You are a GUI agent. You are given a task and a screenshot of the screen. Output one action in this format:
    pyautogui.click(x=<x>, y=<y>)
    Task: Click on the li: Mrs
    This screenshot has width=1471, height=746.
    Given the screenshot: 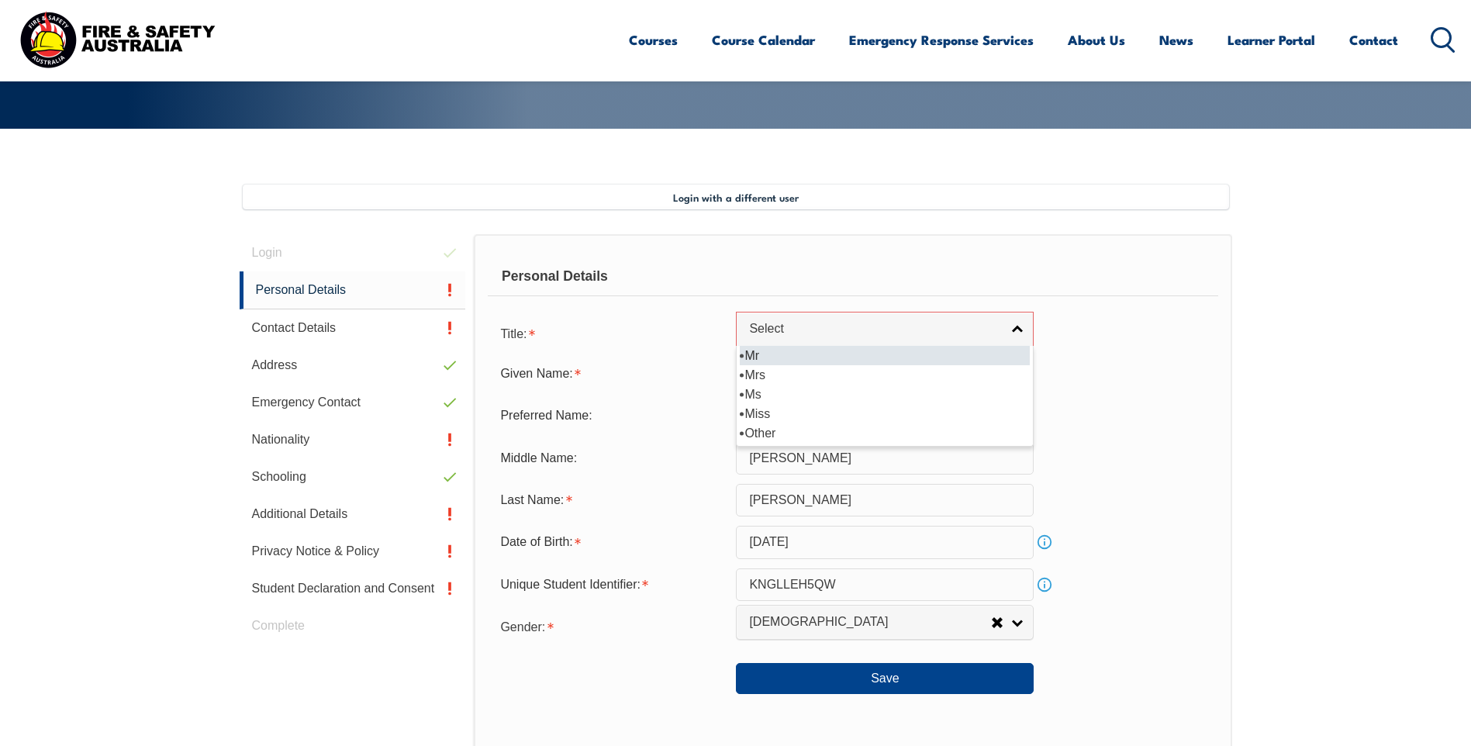 What is the action you would take?
    pyautogui.click(x=885, y=374)
    